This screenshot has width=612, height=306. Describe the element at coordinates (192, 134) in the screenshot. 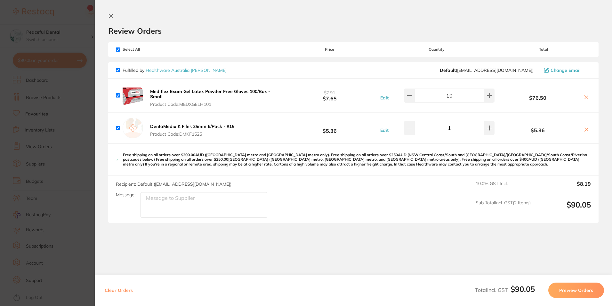

I see `span: Product Code: DMKF1525` at that location.